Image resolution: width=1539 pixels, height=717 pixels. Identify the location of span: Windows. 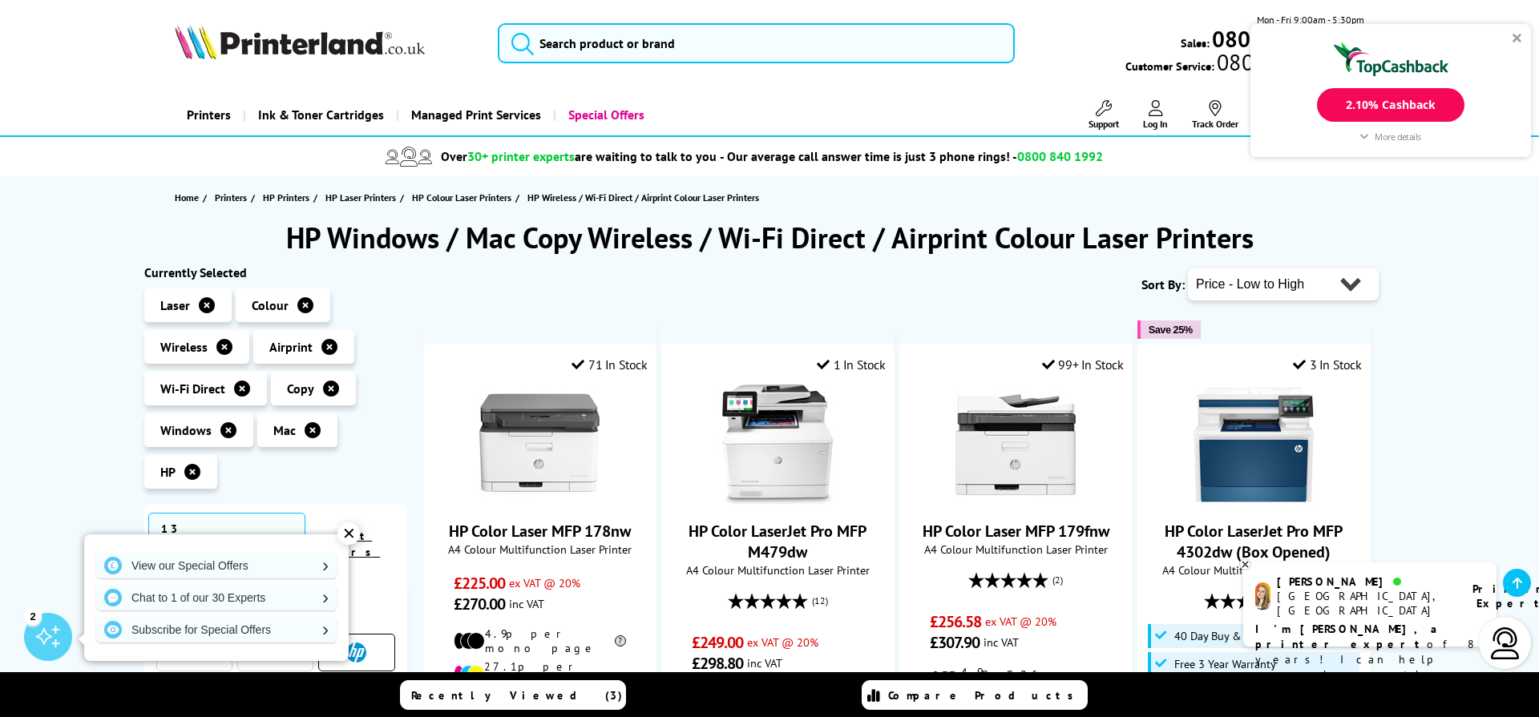
(186, 430).